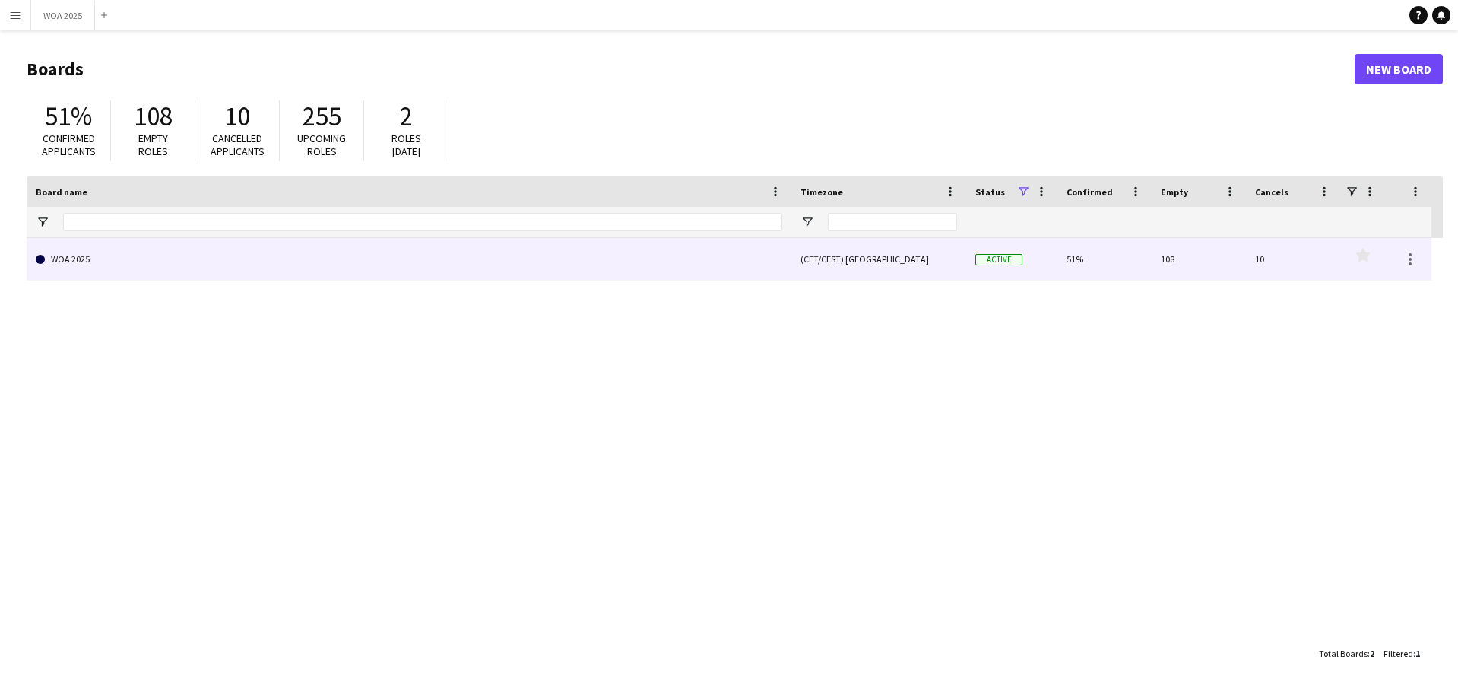  I want to click on span: Timezone, so click(822, 192).